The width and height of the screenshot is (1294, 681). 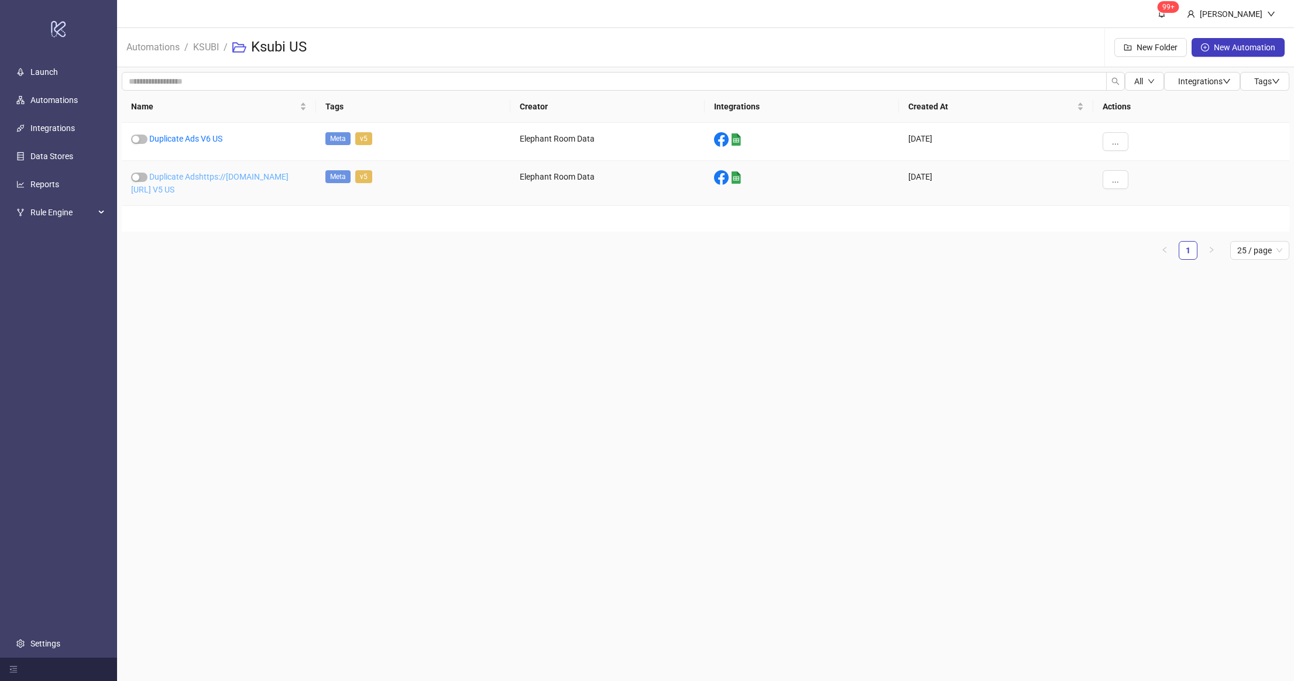 What do you see at coordinates (1205, 47) in the screenshot?
I see `span: plus-circle` at bounding box center [1205, 47].